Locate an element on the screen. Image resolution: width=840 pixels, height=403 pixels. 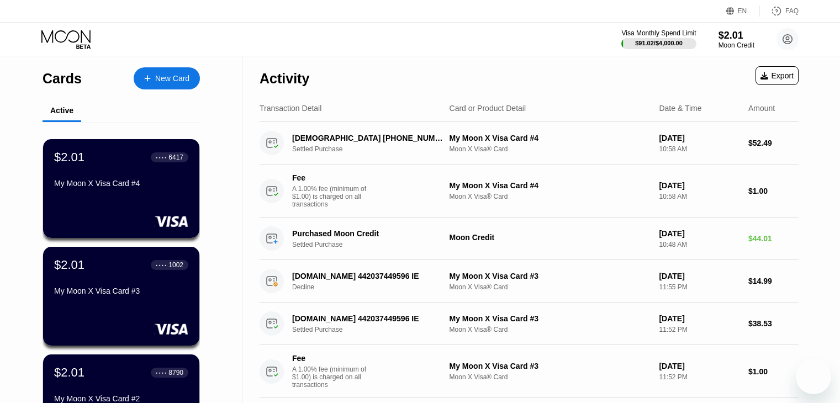
div: $2.01● ● ● ●1002My Moon X Visa Card #3 is located at coordinates (121, 296).